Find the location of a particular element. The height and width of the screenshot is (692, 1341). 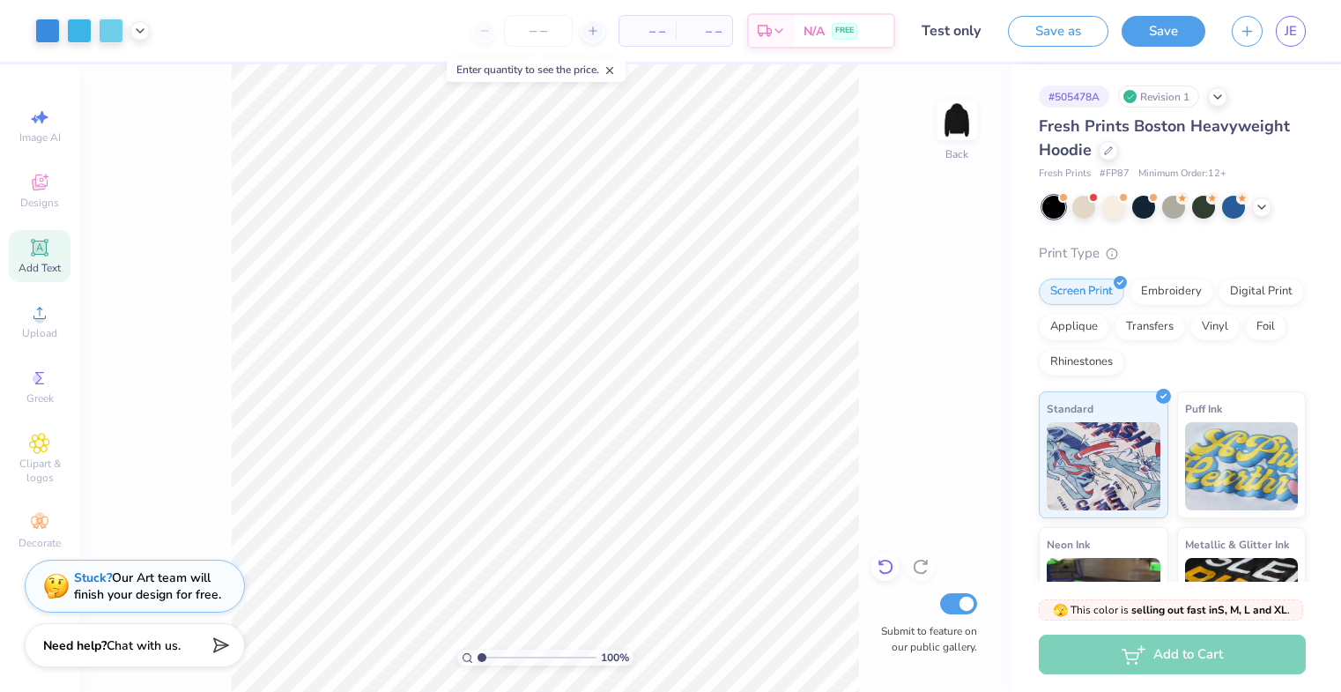

strong: selling out fast in S, M, L and XL is located at coordinates (1209, 610).